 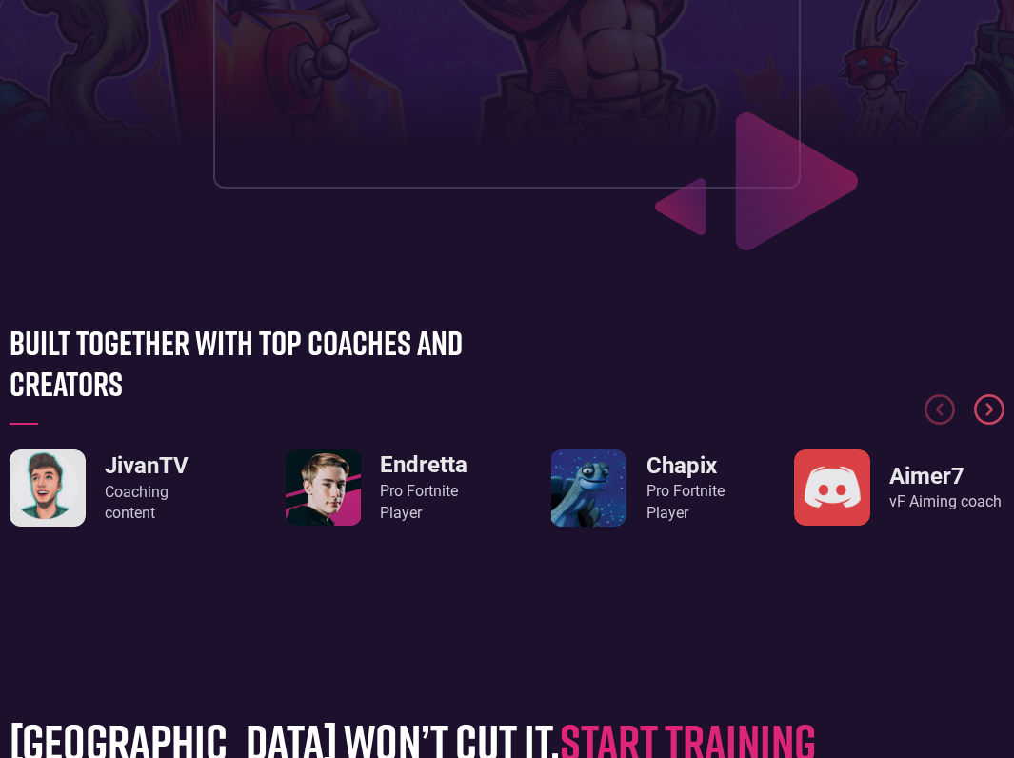 What do you see at coordinates (638, 488) in the screenshot?
I see `div: 2 / 8` at bounding box center [638, 488].